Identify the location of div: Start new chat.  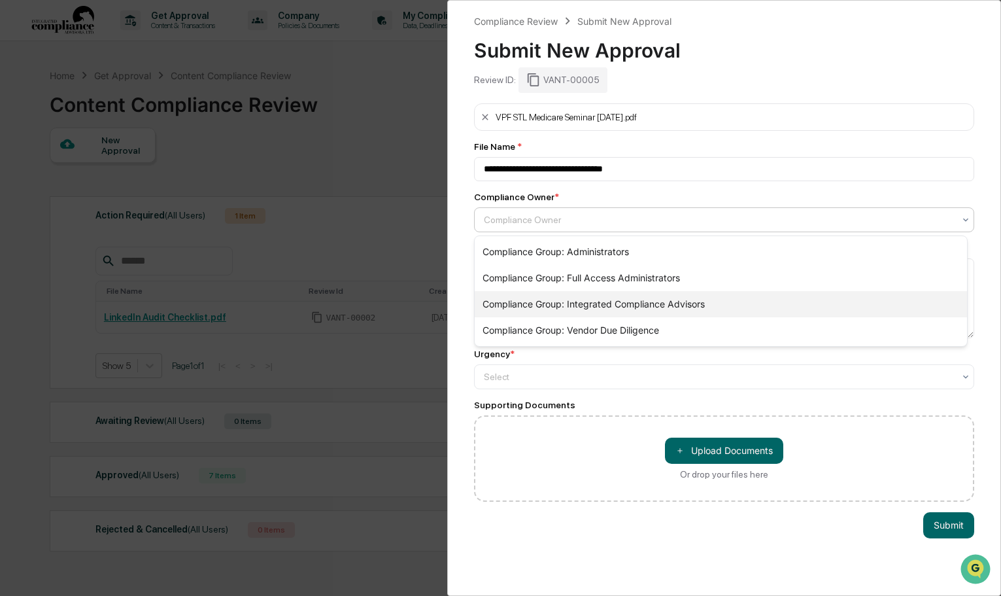
(129, 107).